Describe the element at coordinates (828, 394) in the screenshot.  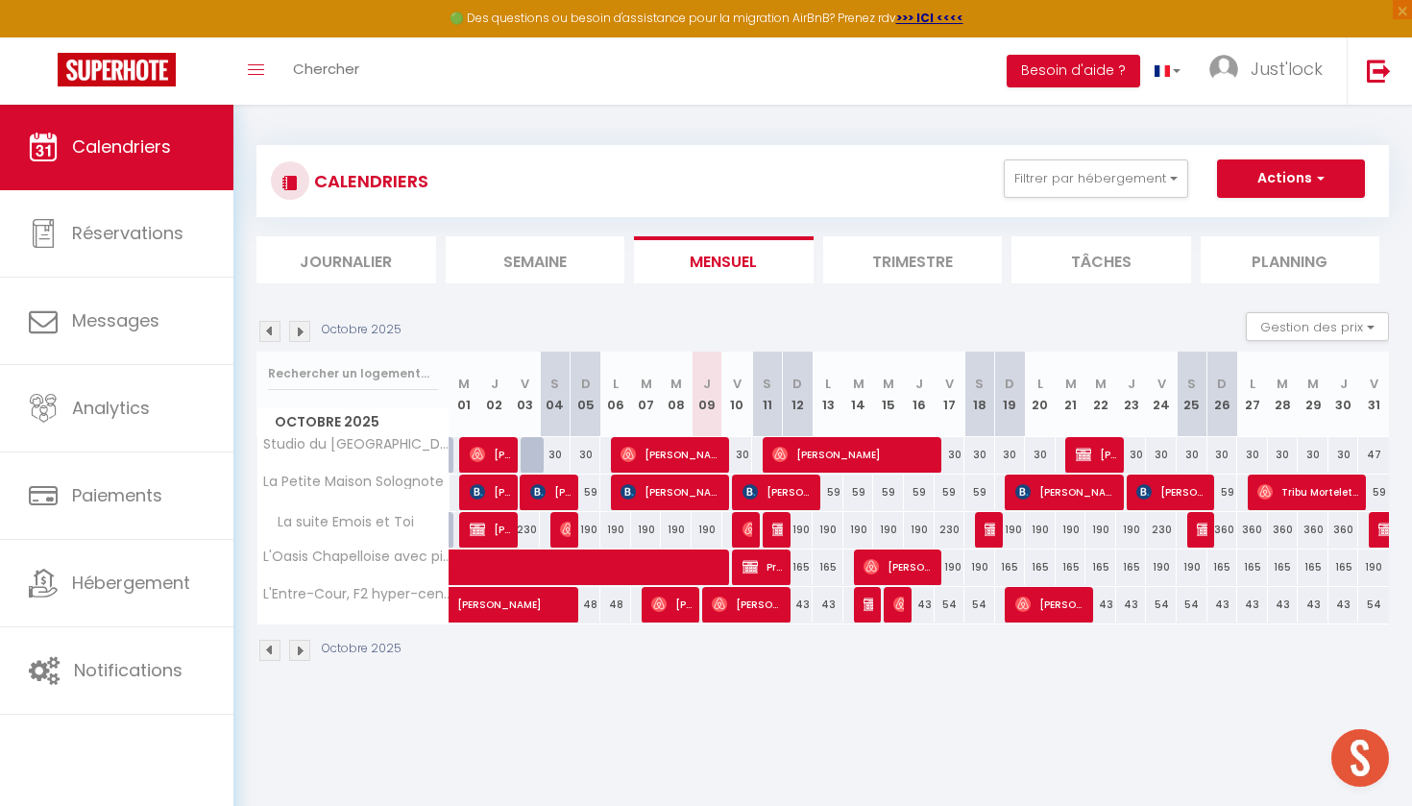
I see `th: 13` at that location.